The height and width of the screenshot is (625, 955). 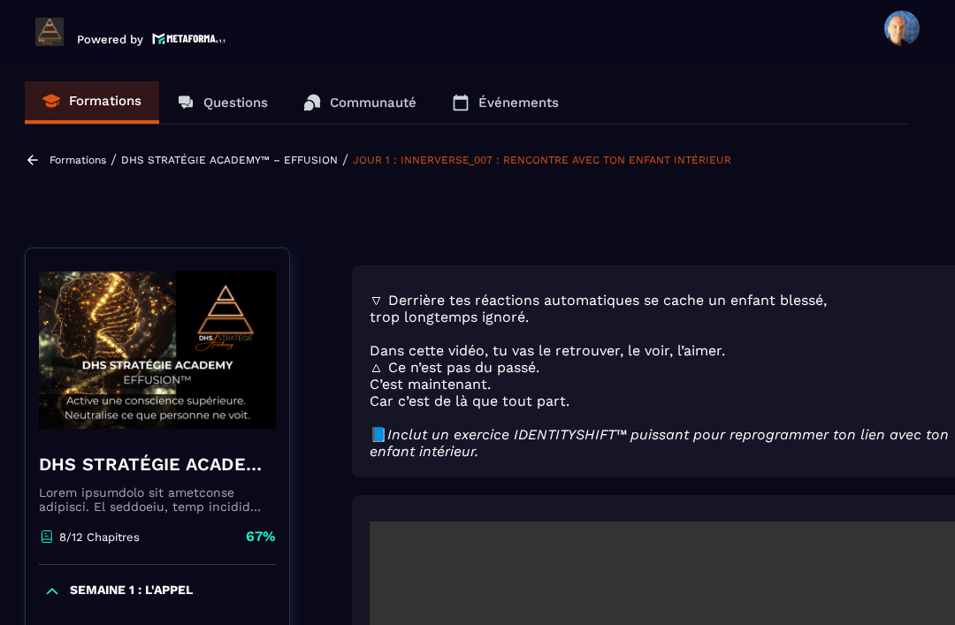 What do you see at coordinates (157, 350) in the screenshot?
I see `img: banner` at bounding box center [157, 350].